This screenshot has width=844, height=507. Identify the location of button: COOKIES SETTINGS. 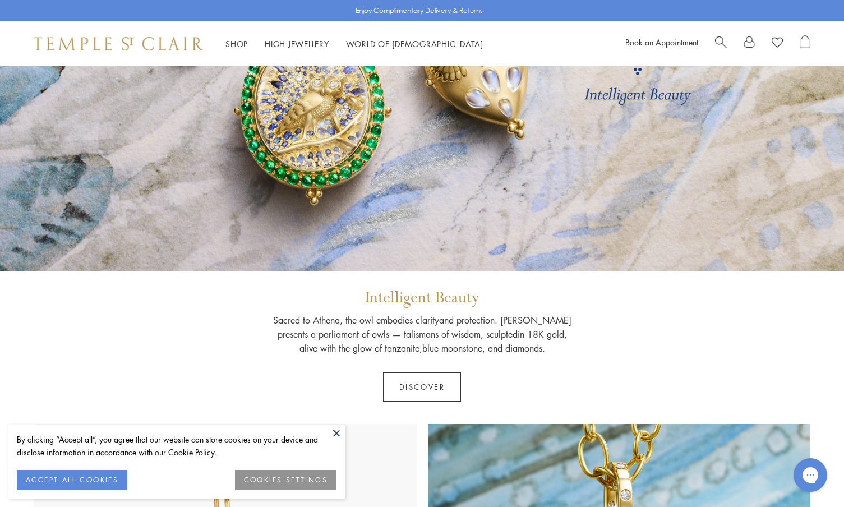
(286, 480).